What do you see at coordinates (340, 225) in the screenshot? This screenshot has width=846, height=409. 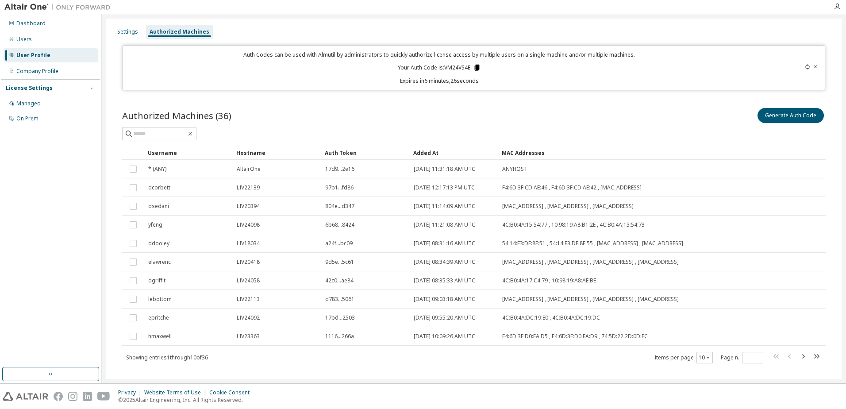 I see `span: 6b68...8424` at bounding box center [340, 225].